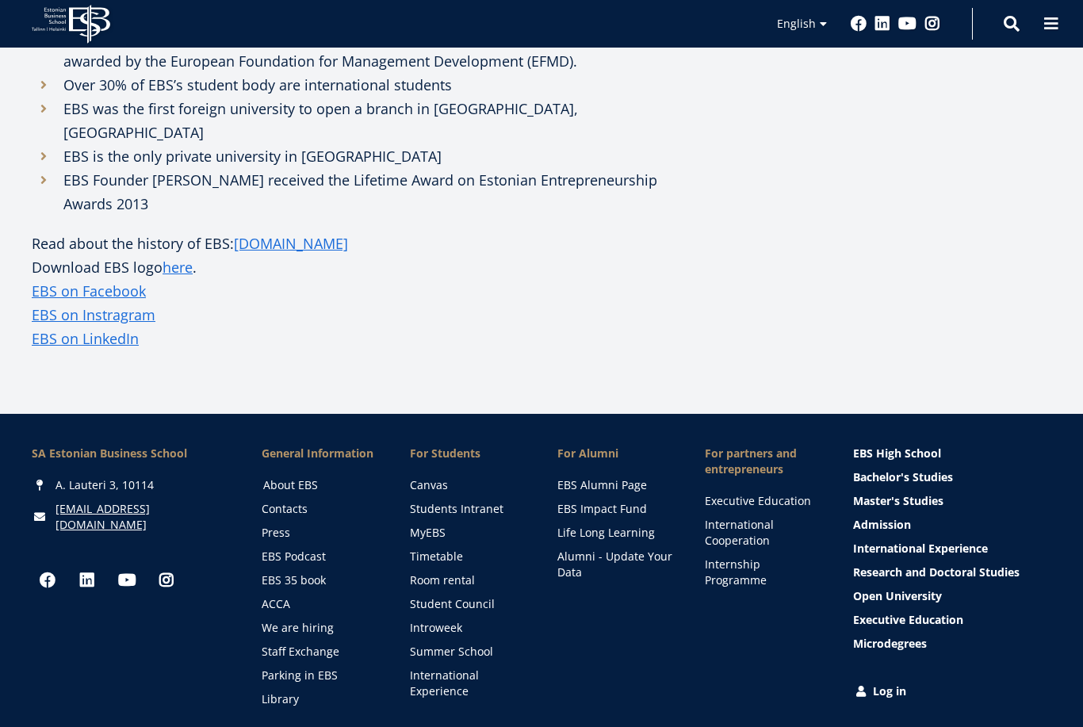 This screenshot has height=727, width=1083. What do you see at coordinates (952, 596) in the screenshot?
I see `a: Open University` at bounding box center [952, 596].